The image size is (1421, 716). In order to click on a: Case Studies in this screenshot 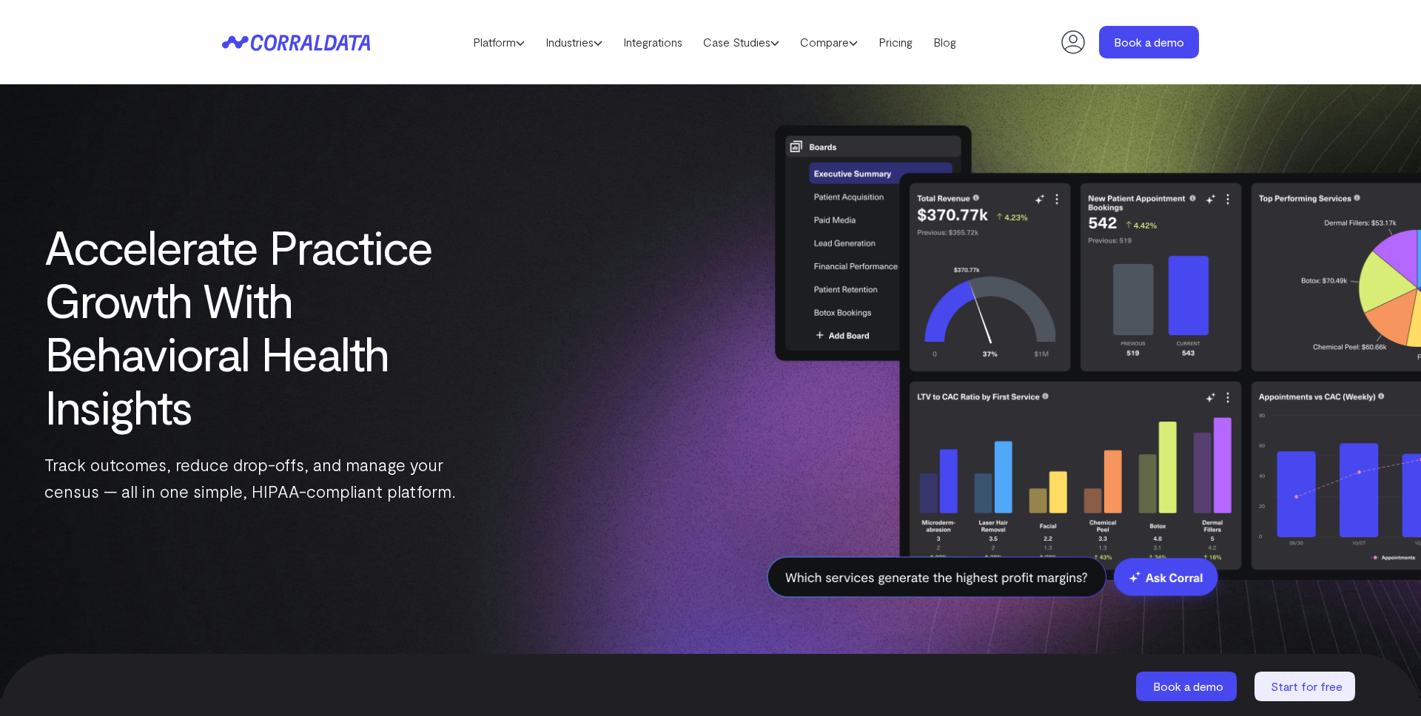, I will do `click(741, 42)`.